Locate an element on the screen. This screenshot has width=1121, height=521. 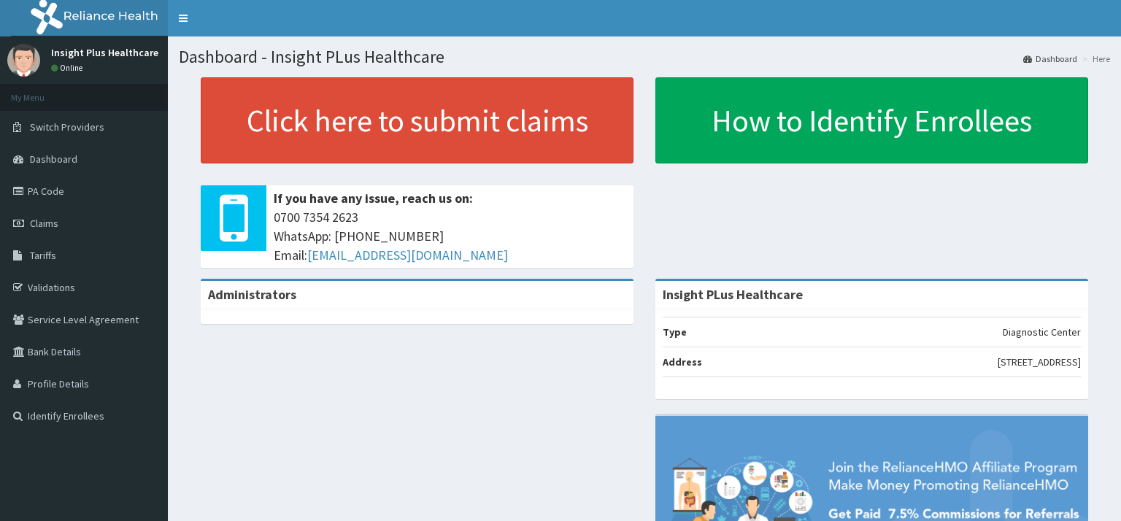
span: Claims is located at coordinates (44, 223).